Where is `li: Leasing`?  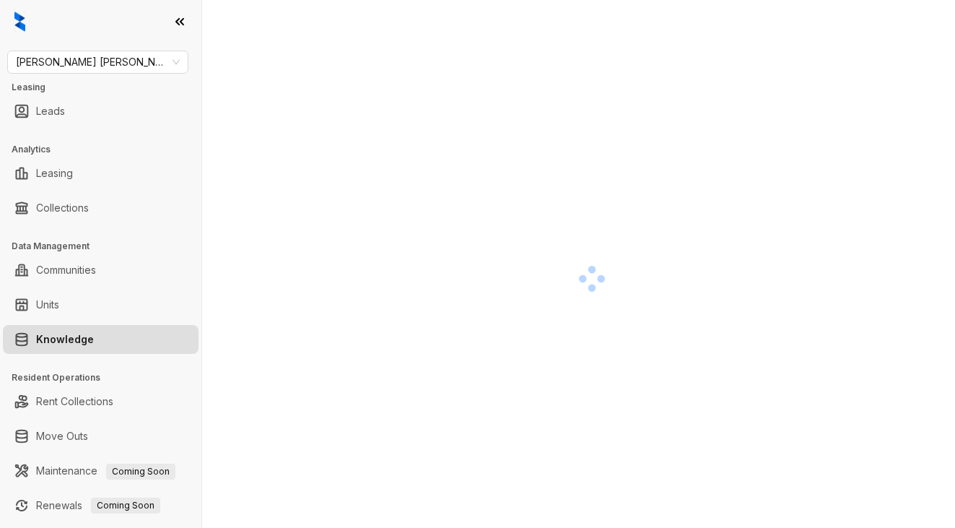 li: Leasing is located at coordinates (100, 173).